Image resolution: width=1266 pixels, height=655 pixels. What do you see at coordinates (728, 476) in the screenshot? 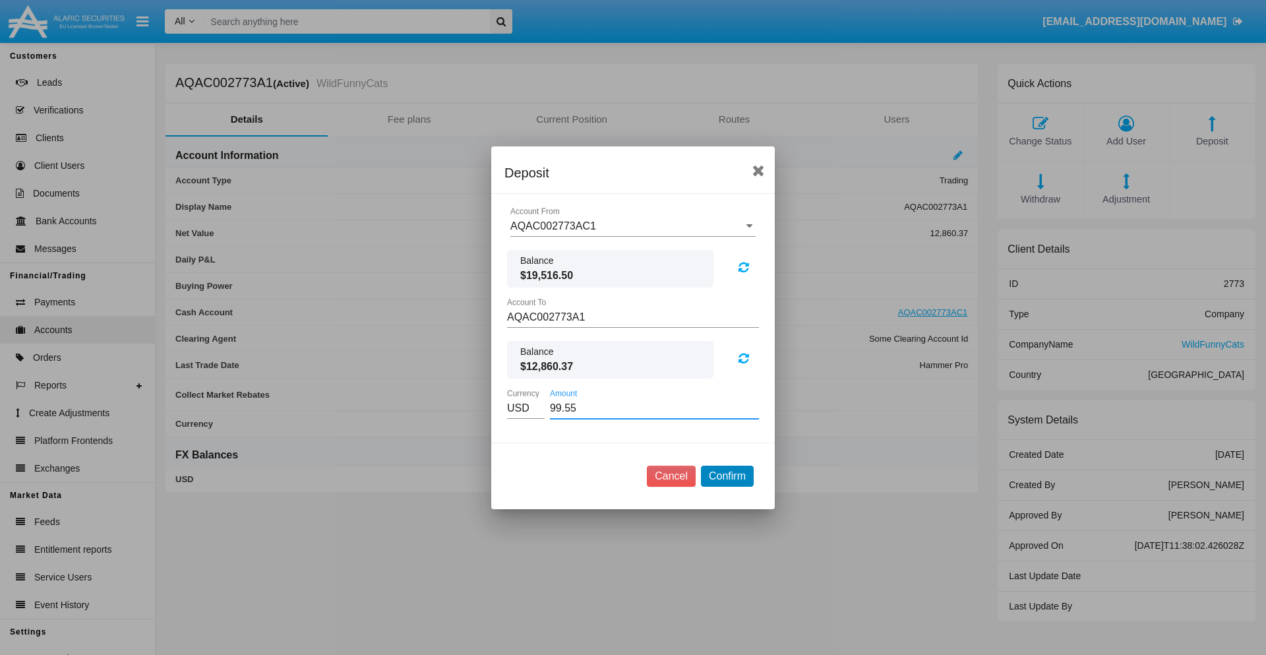
I see `button: Confirm` at bounding box center [728, 476].